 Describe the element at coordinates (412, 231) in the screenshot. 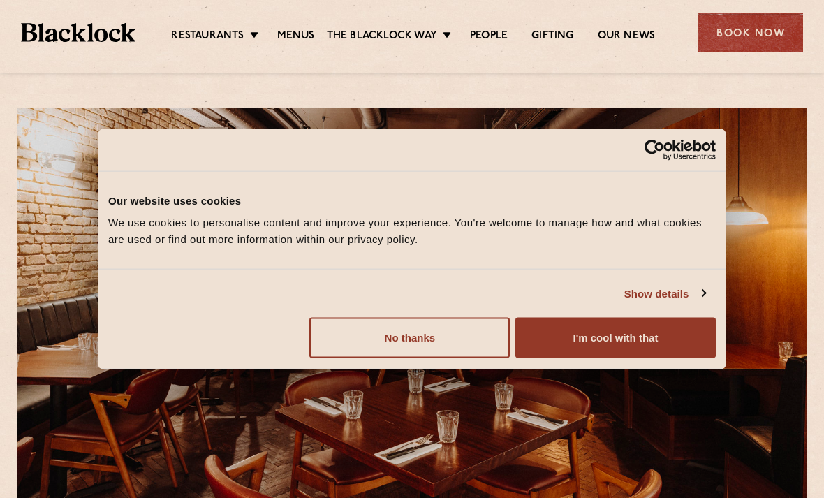

I see `div: We use cookies to personalise content and improve your experience. You're welcome to manage how a...` at that location.